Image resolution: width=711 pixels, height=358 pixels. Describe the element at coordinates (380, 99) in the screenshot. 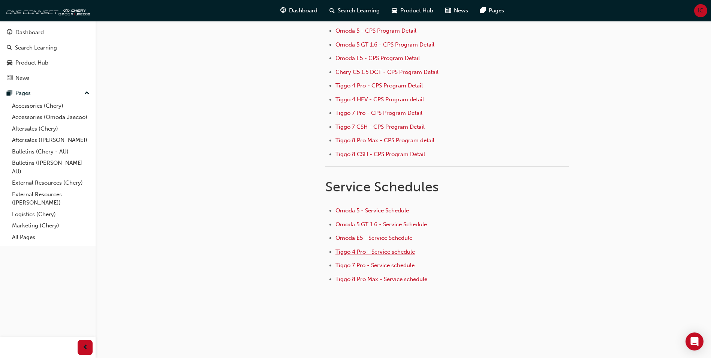

I see `span: Tiggo 4 HEV - CPS Program detail` at that location.